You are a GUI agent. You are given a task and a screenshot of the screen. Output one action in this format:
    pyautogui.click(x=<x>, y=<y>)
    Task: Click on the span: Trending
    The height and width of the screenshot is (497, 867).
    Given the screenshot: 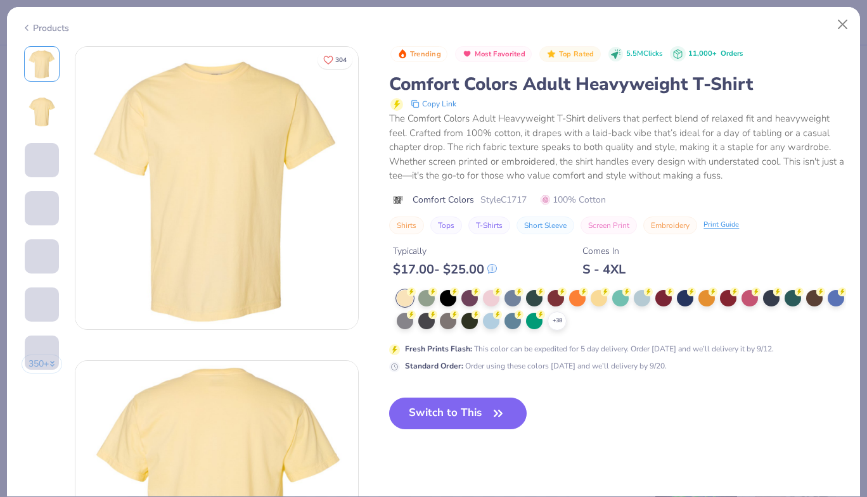 What is the action you would take?
    pyautogui.click(x=425, y=54)
    